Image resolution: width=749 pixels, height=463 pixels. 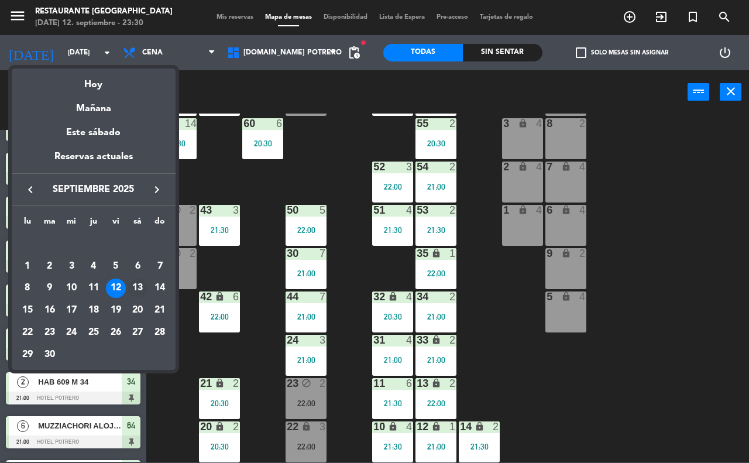 I want to click on div: 23, so click(x=50, y=332).